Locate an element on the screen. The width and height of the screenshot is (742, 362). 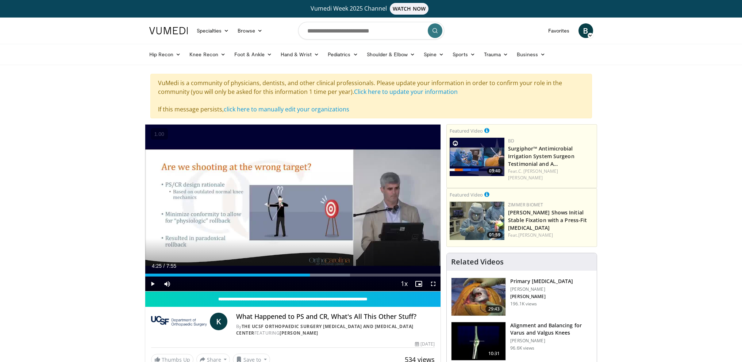
a: Favorites is located at coordinates (559, 31).